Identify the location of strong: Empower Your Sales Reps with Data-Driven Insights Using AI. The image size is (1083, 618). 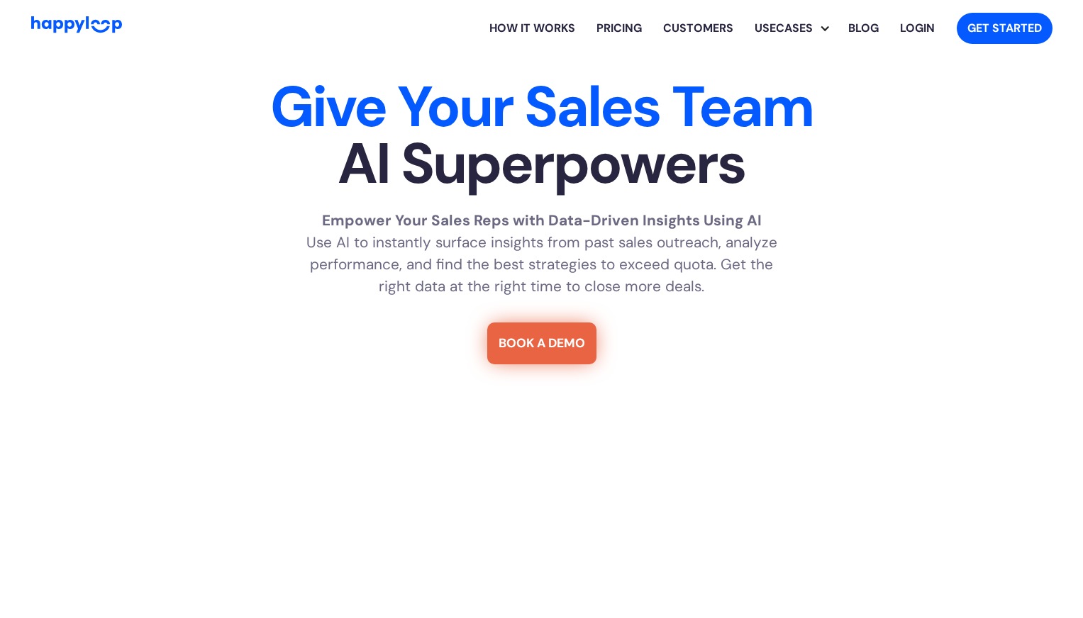
(542, 220).